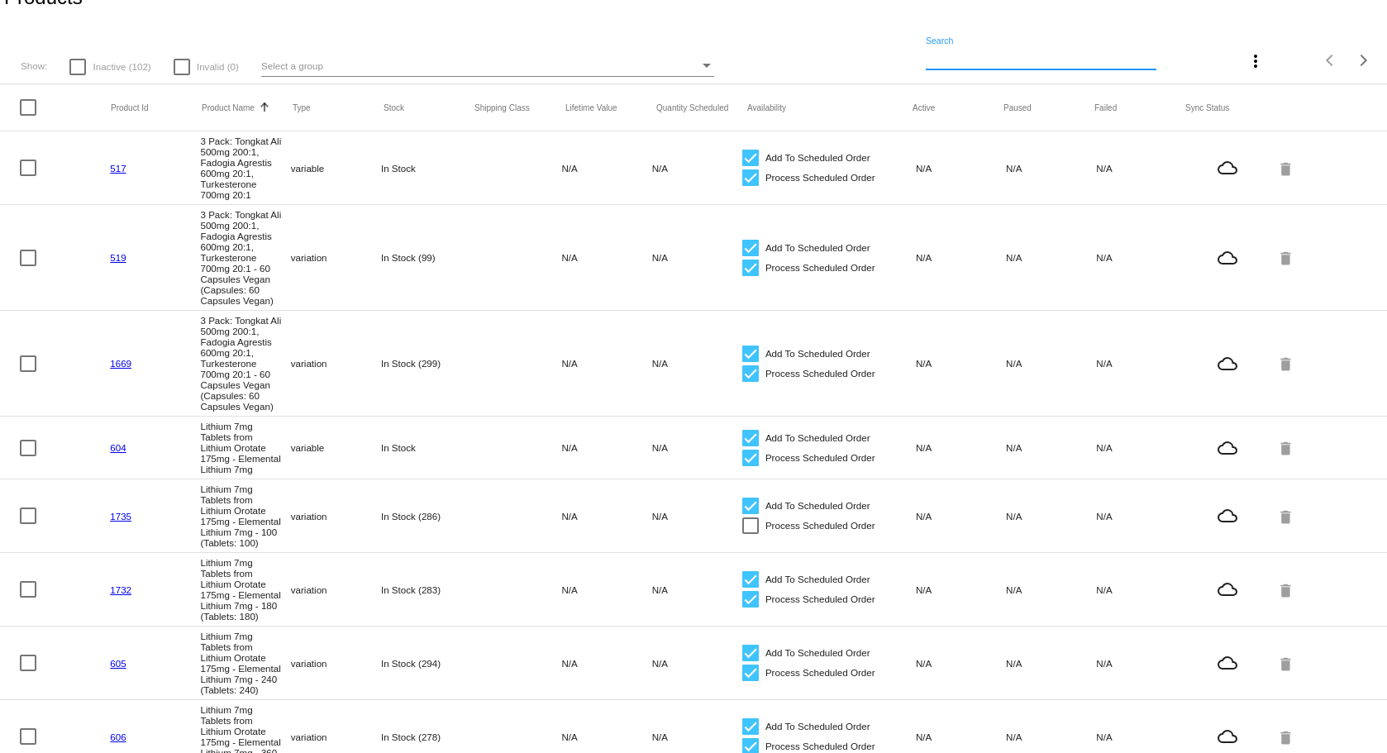 The width and height of the screenshot is (1387, 753). What do you see at coordinates (121, 516) in the screenshot?
I see `a: 1735` at bounding box center [121, 516].